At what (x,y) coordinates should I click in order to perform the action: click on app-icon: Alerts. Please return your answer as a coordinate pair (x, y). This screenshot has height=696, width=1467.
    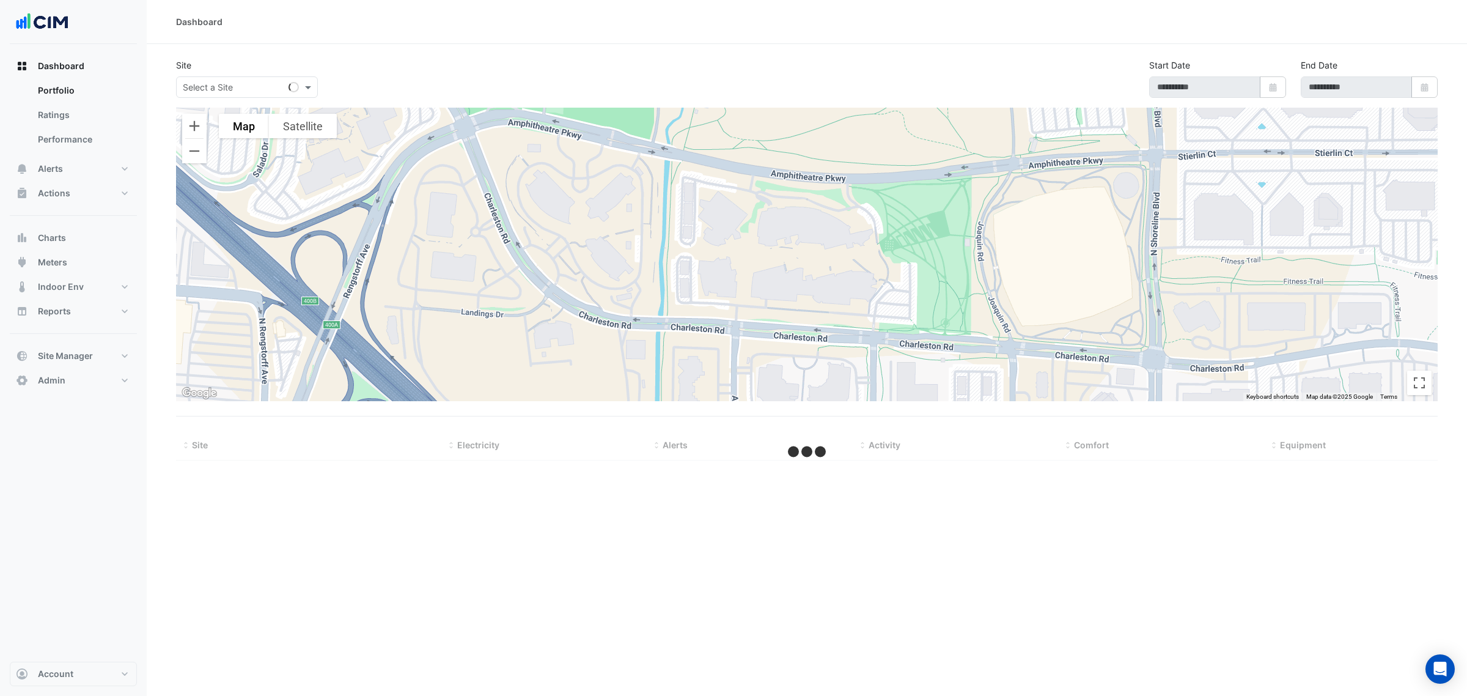
    Looking at the image, I should click on (22, 169).